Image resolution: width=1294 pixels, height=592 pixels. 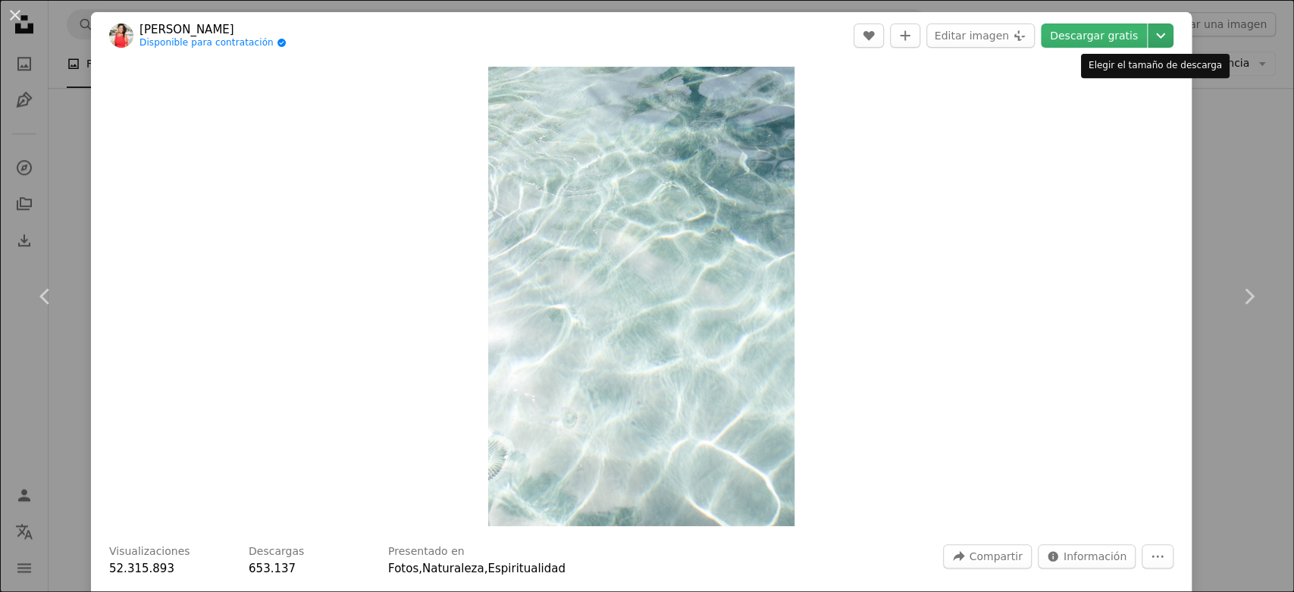 I want to click on span: Información, so click(x=1095, y=556).